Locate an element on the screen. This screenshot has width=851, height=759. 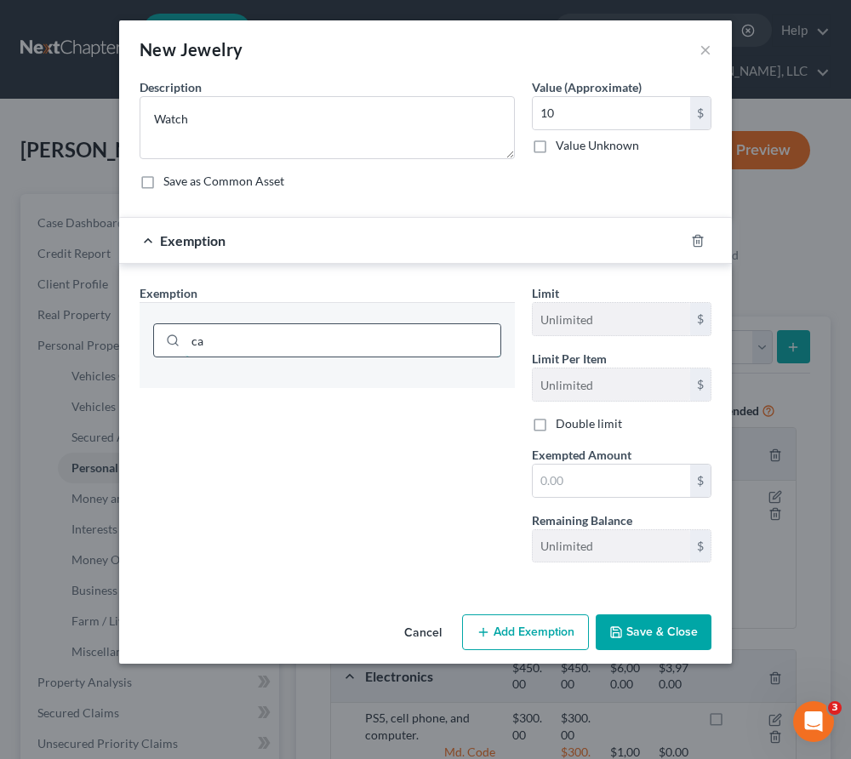
input: Search exemption rules... is located at coordinates (343, 341).